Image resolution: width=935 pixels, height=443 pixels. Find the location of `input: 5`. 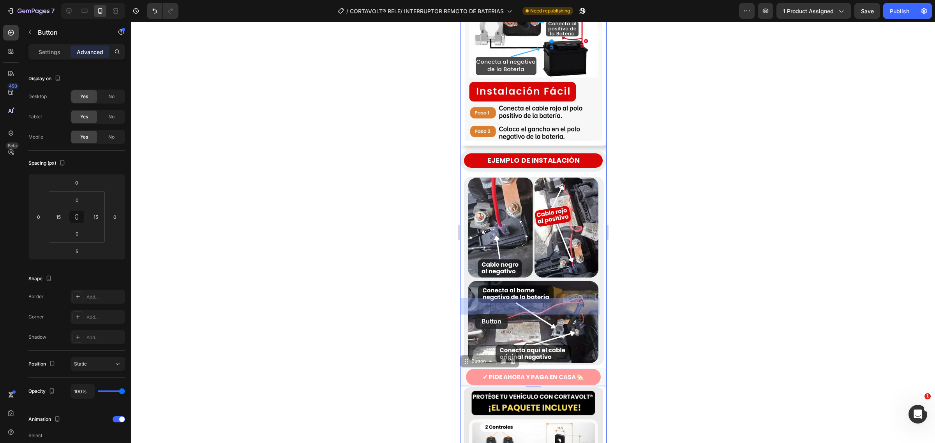

input: 5 is located at coordinates (77, 251).